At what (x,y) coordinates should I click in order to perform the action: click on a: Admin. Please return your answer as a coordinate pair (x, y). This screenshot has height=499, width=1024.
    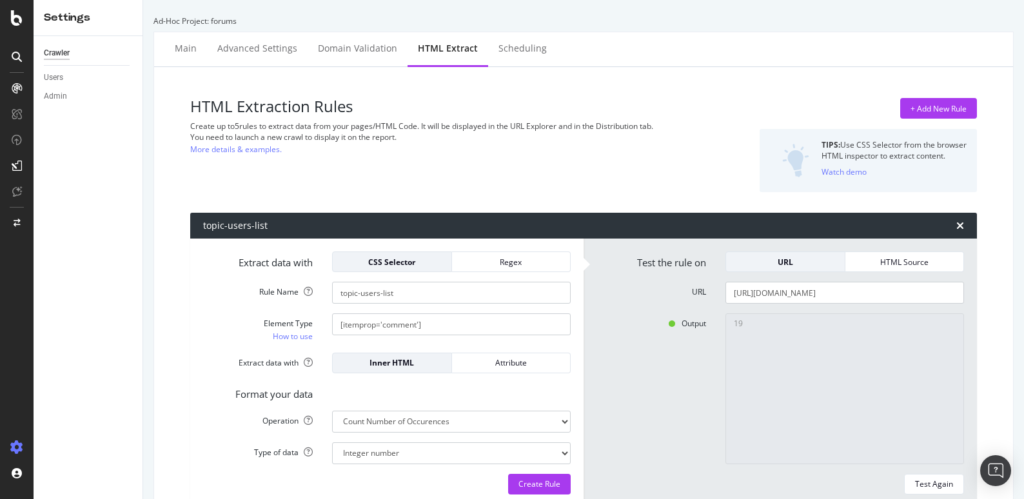
    Looking at the image, I should click on (88, 96).